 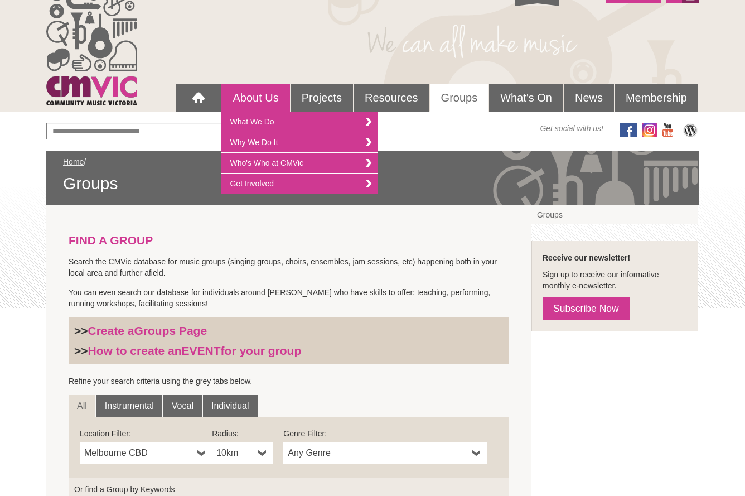 What do you see at coordinates (615, 280) in the screenshot?
I see `p: Sign up to receive our informative monthly e-newsletter.` at bounding box center [615, 280].